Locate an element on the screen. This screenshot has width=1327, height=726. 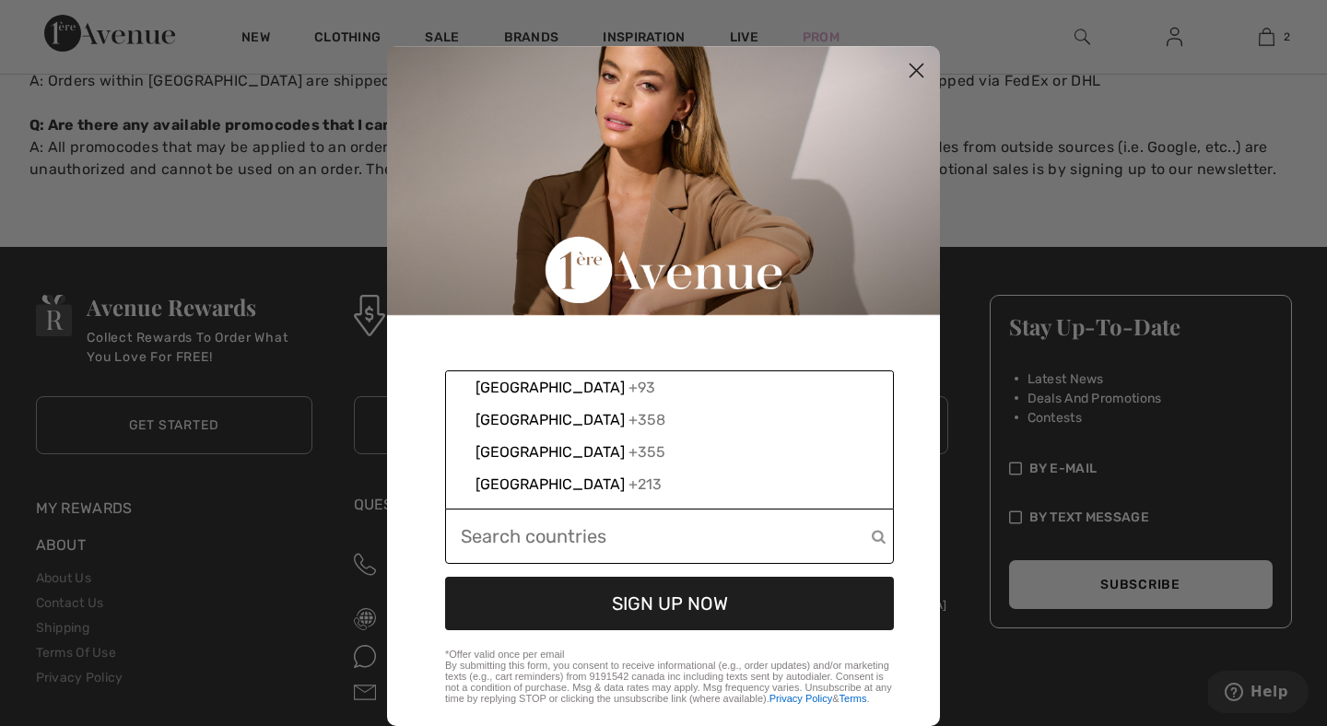
div: +213 is located at coordinates (645, 484).